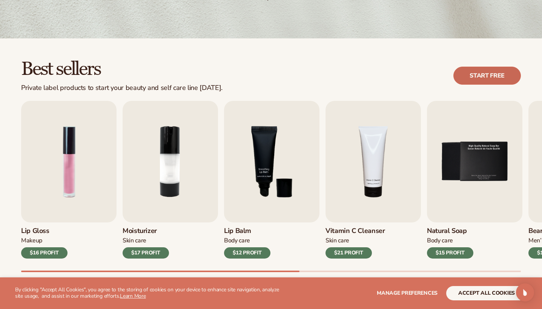  Describe the element at coordinates (487, 76) in the screenshot. I see `a: Start free` at that location.